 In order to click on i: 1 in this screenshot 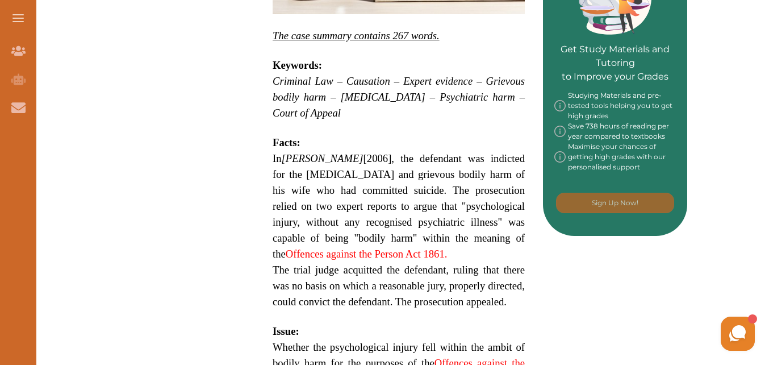, I will do `click(256, 5)`.